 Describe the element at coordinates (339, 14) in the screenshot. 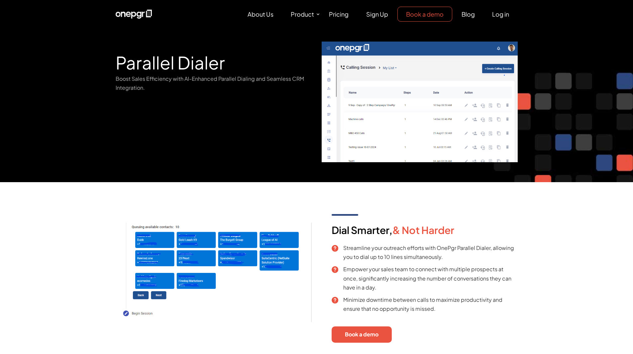

I see `a: Pricing` at that location.